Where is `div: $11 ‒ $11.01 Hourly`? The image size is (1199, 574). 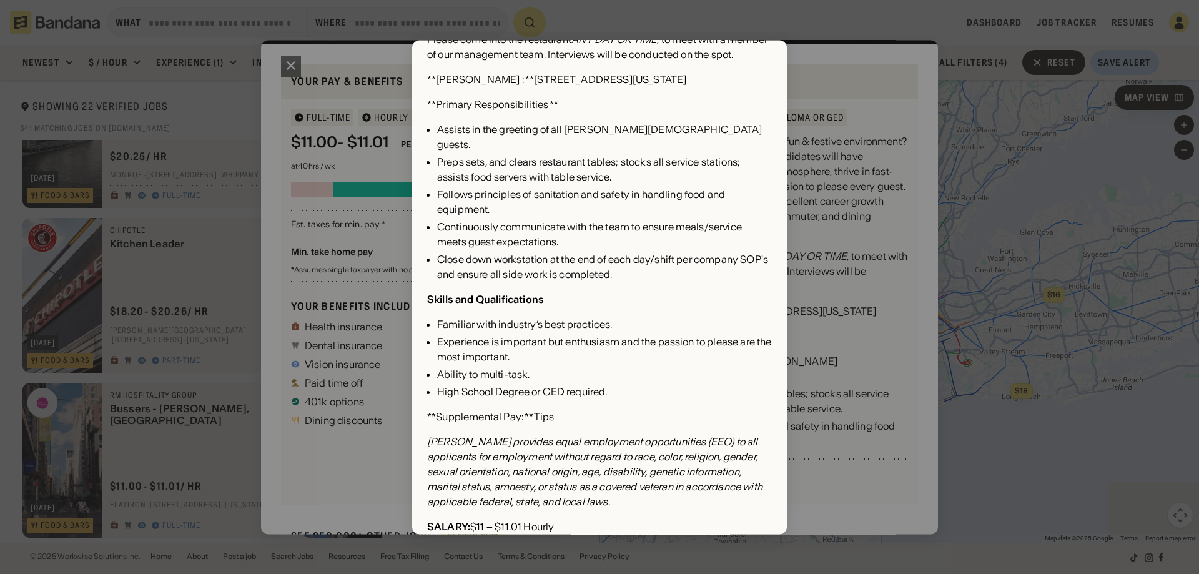 div: $11 ‒ $11.01 Hourly is located at coordinates (490, 527).